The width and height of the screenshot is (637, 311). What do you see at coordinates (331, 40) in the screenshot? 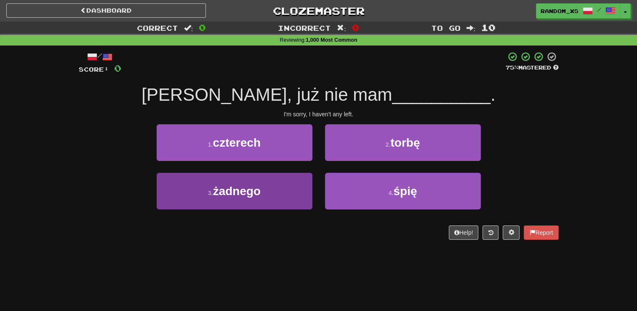
I see `strong: 1,000 Most Common` at bounding box center [331, 40].